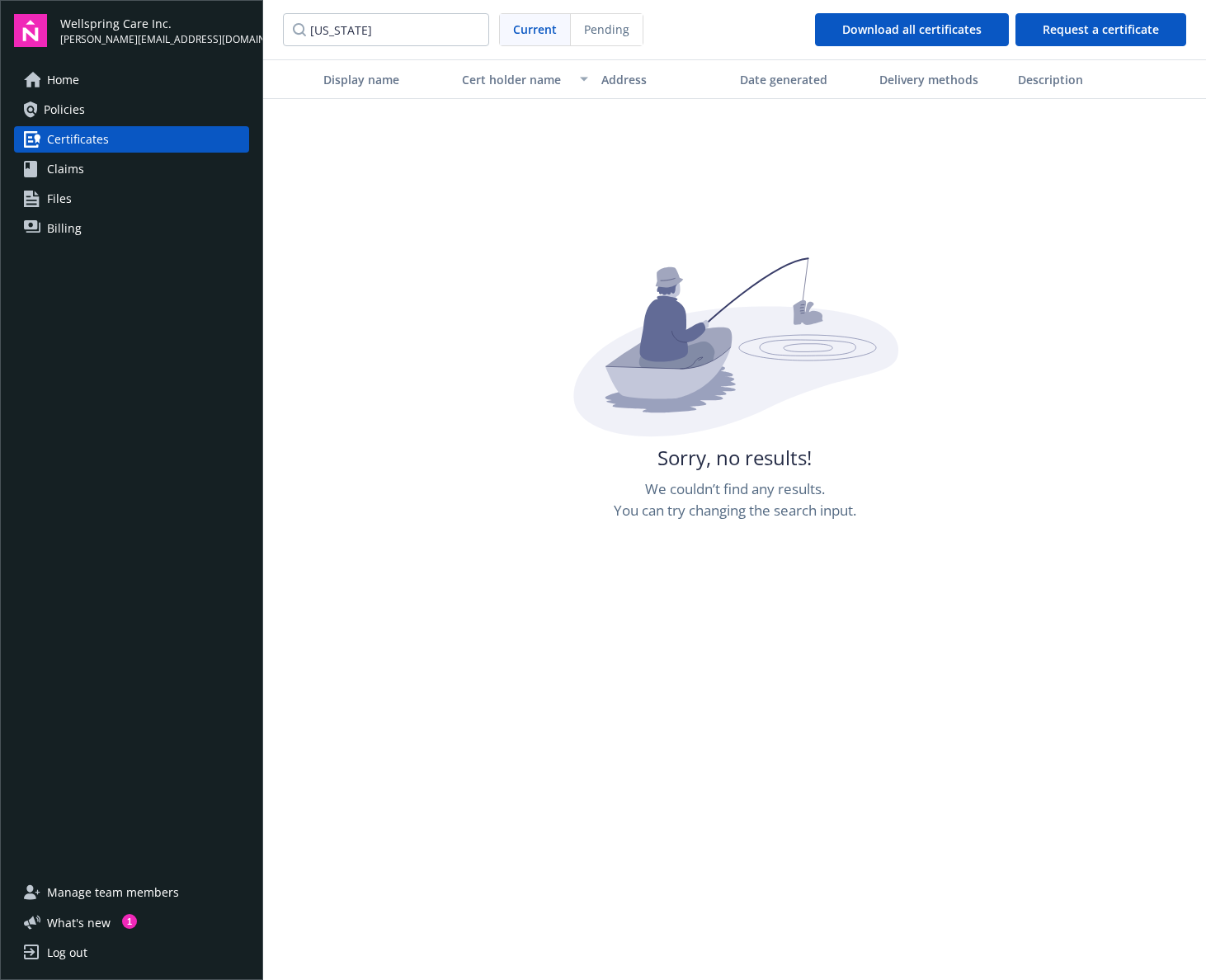 This screenshot has width=1206, height=980. What do you see at coordinates (664, 80) in the screenshot?
I see `button: Address` at bounding box center [664, 80].